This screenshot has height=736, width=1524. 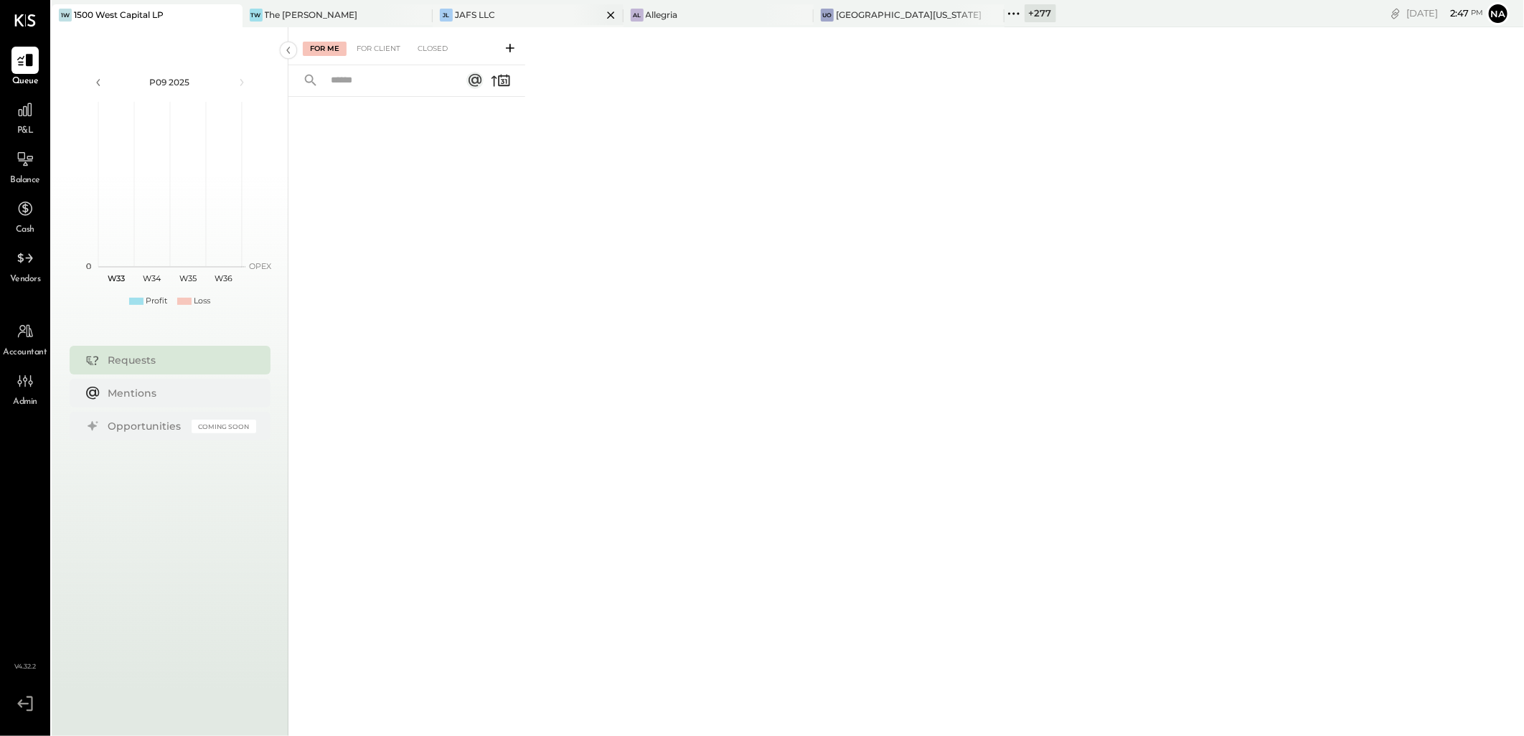 What do you see at coordinates (179, 360) in the screenshot?
I see `div: Requests` at bounding box center [179, 360].